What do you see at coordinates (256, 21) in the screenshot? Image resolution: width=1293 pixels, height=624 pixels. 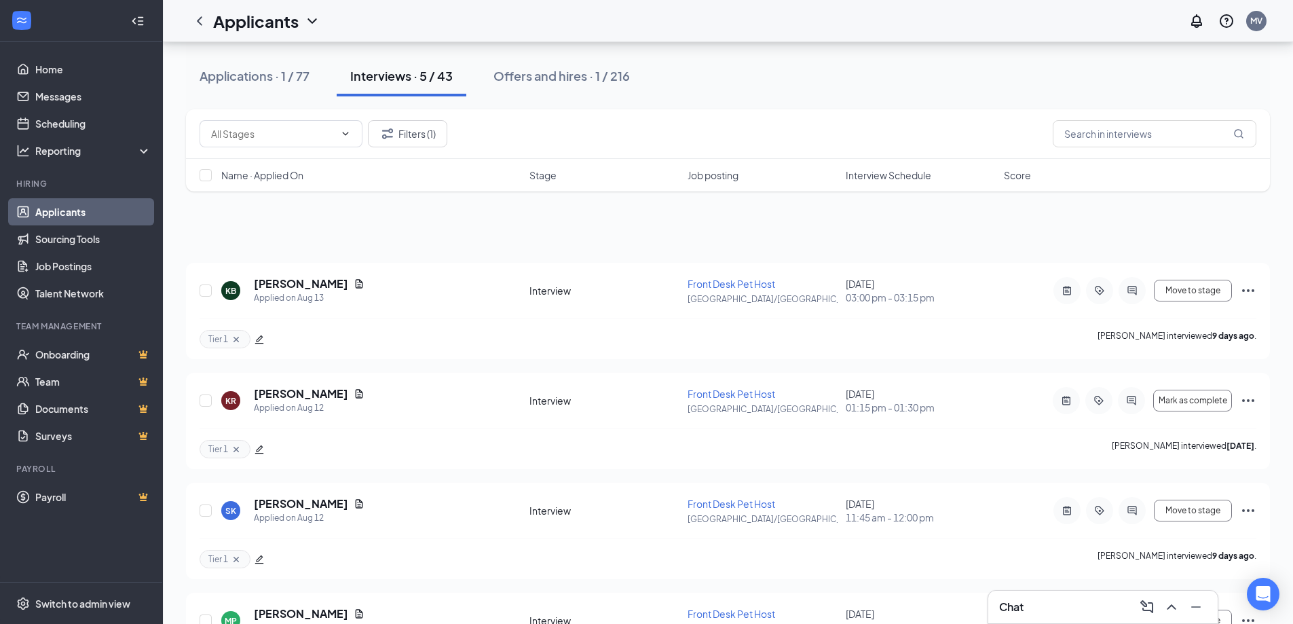 I see `h1: Applicants` at bounding box center [256, 21].